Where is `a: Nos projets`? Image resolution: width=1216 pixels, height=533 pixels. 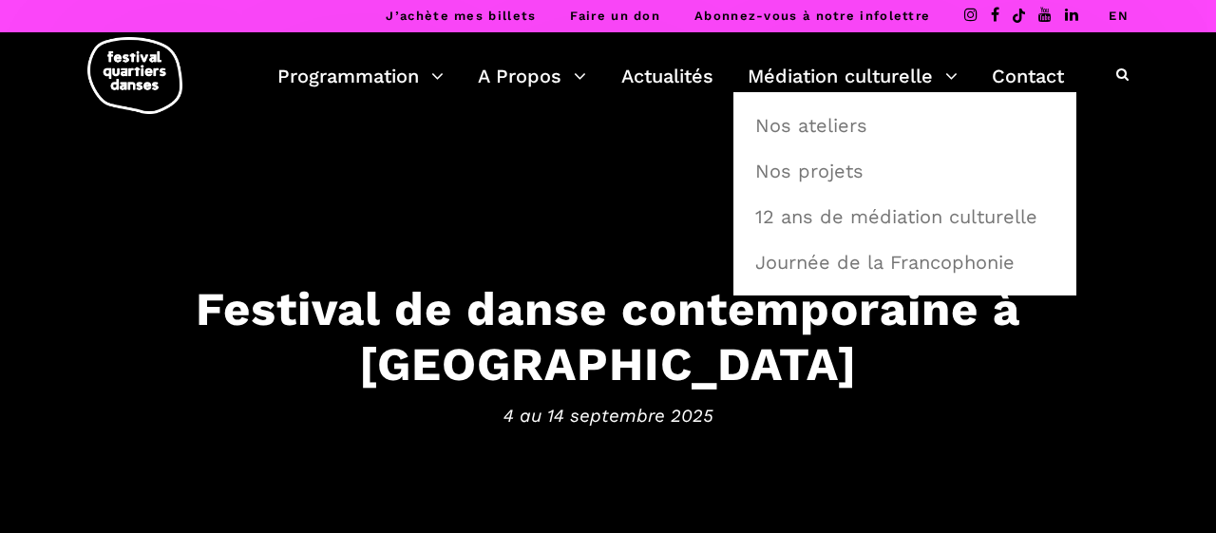
a: Nos projets is located at coordinates (904, 171).